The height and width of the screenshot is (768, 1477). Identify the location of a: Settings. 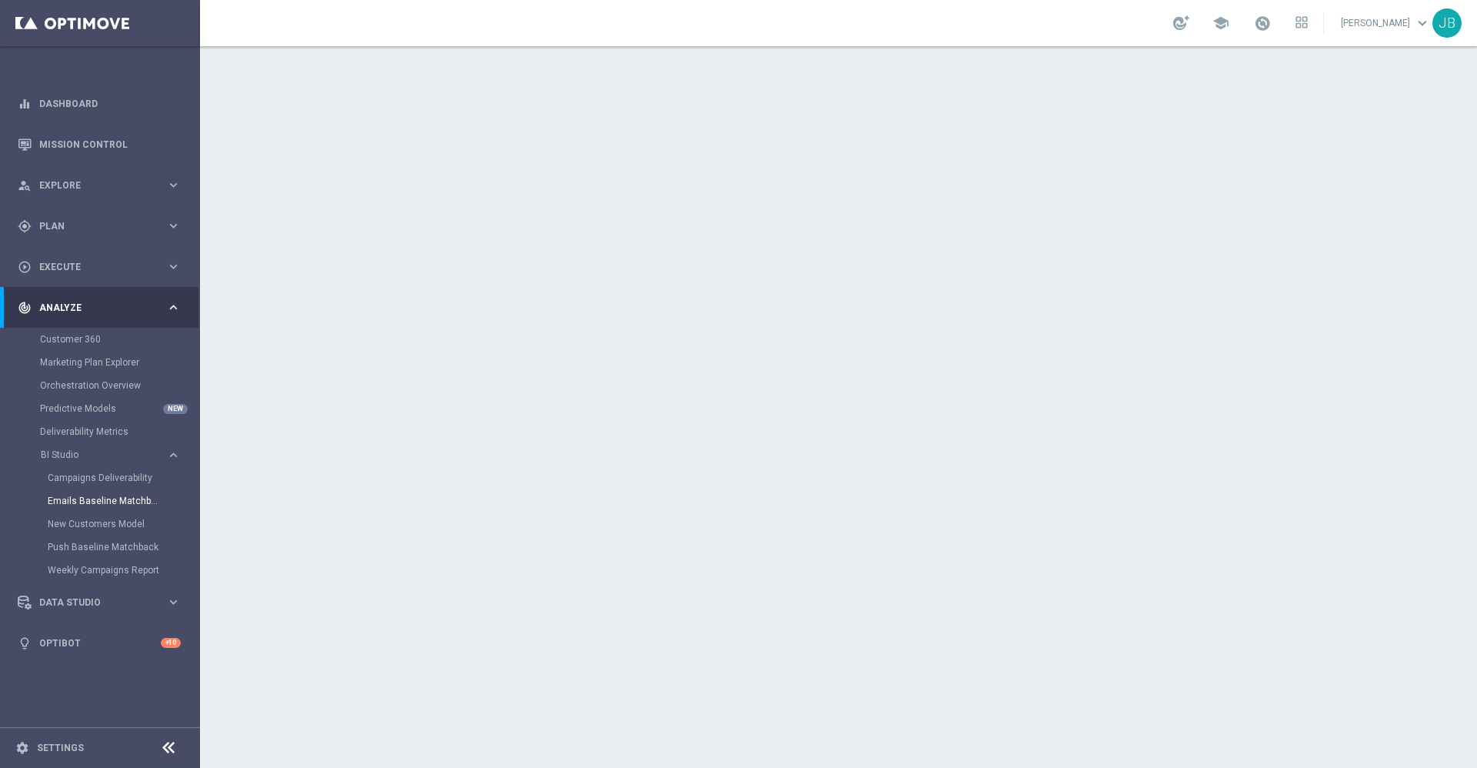
(60, 748).